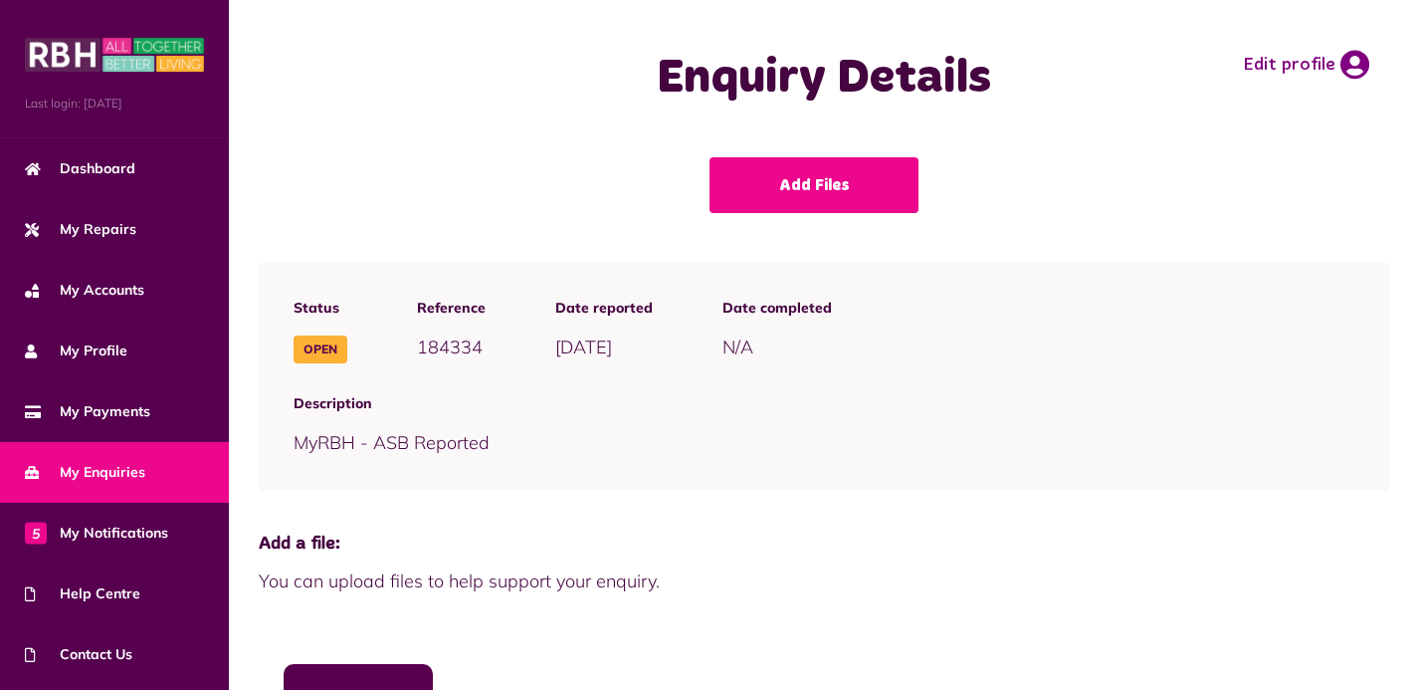 The width and height of the screenshot is (1419, 690). What do you see at coordinates (391, 442) in the screenshot?
I see `span: MyRBH - ASB Reported` at bounding box center [391, 442].